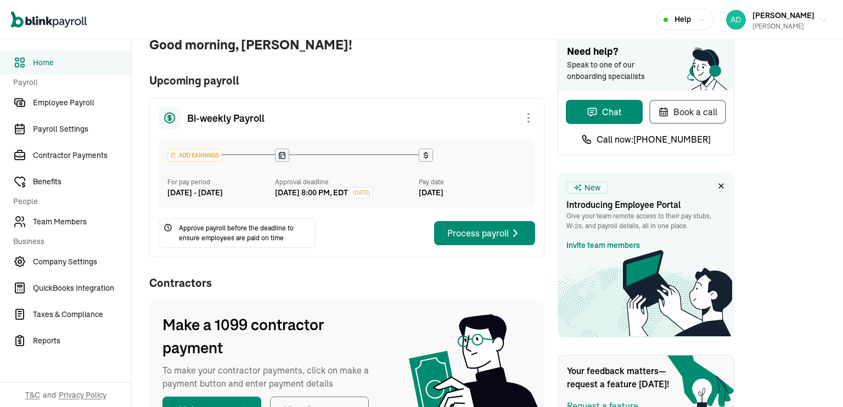 The image size is (843, 407). Describe the element at coordinates (32, 395) in the screenshot. I see `span: T&C` at that location.